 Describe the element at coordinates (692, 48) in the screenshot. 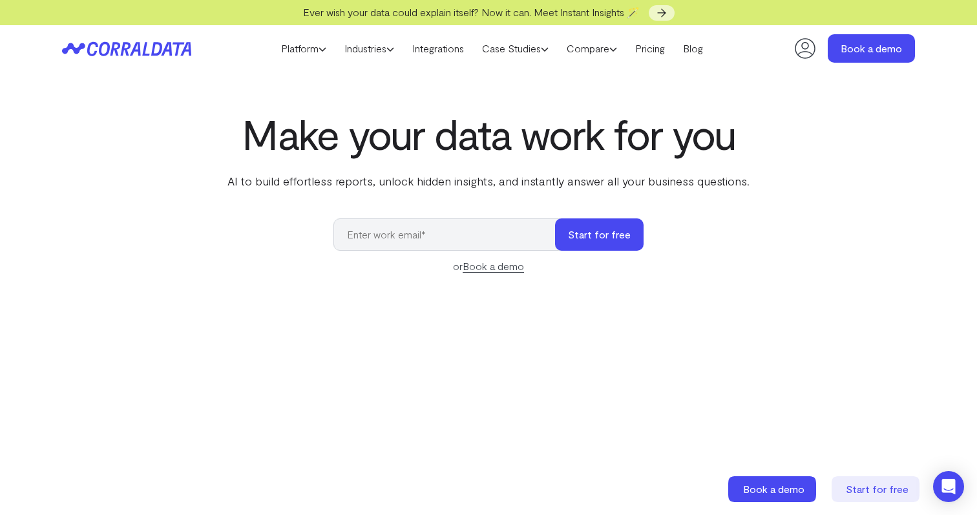

I see `a: Blog` at that location.